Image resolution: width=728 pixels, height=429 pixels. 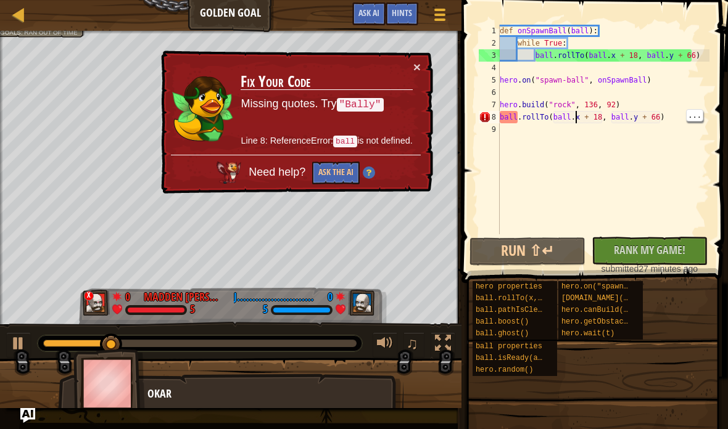 I want to click on button: Rank My Game!, so click(x=649, y=251).